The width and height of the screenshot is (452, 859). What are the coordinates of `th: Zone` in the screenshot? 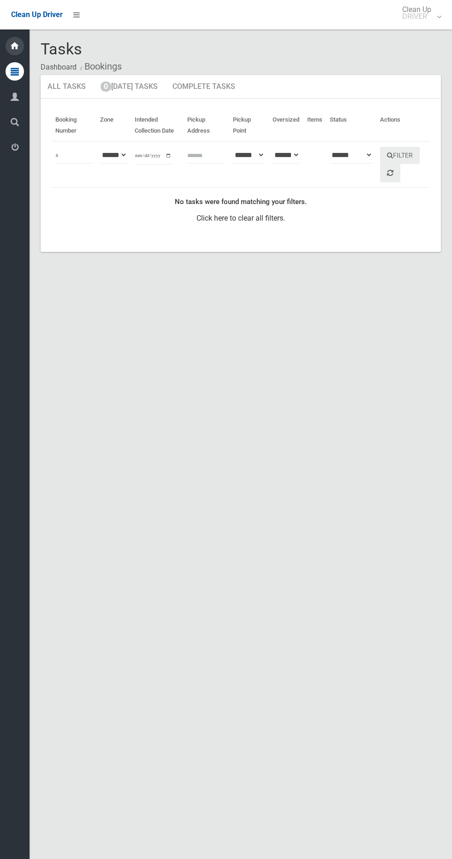 It's located at (113, 125).